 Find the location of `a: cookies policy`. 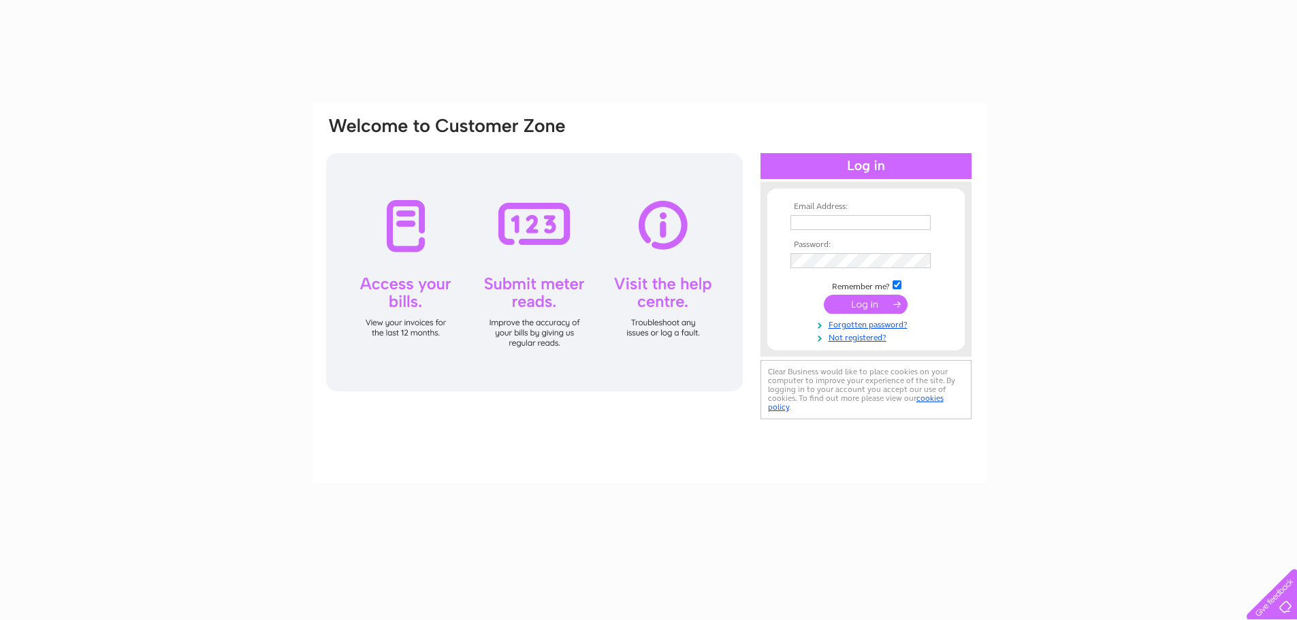

a: cookies policy is located at coordinates (856, 402).